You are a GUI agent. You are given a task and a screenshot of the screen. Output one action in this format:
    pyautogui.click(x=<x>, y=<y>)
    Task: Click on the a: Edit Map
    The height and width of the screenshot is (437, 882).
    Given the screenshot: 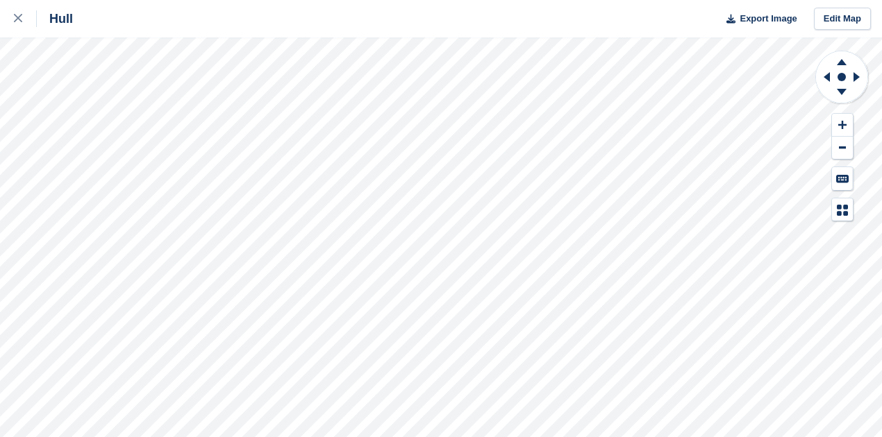 What is the action you would take?
    pyautogui.click(x=842, y=19)
    